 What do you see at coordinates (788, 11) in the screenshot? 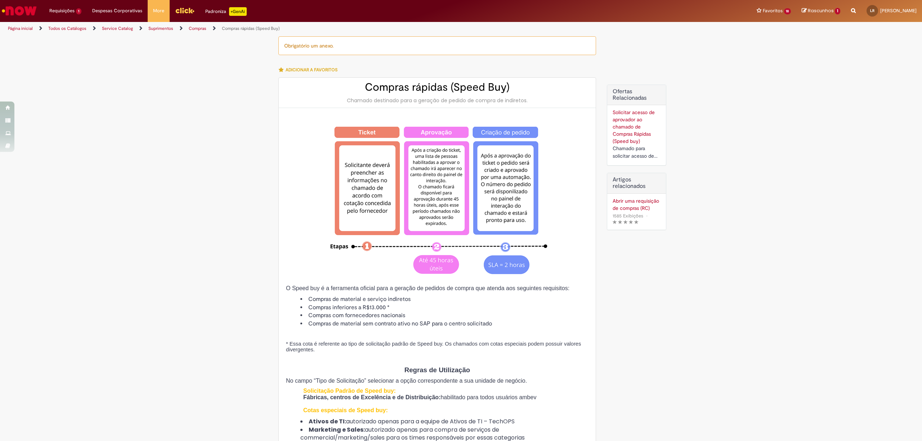
I see `span: 18` at bounding box center [788, 11].